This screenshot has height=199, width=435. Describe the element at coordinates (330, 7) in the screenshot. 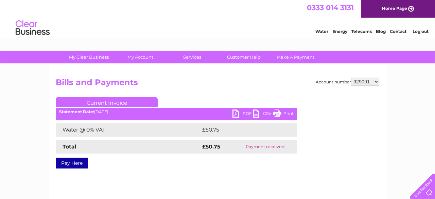

I see `a: 0333 014 3131` at that location.